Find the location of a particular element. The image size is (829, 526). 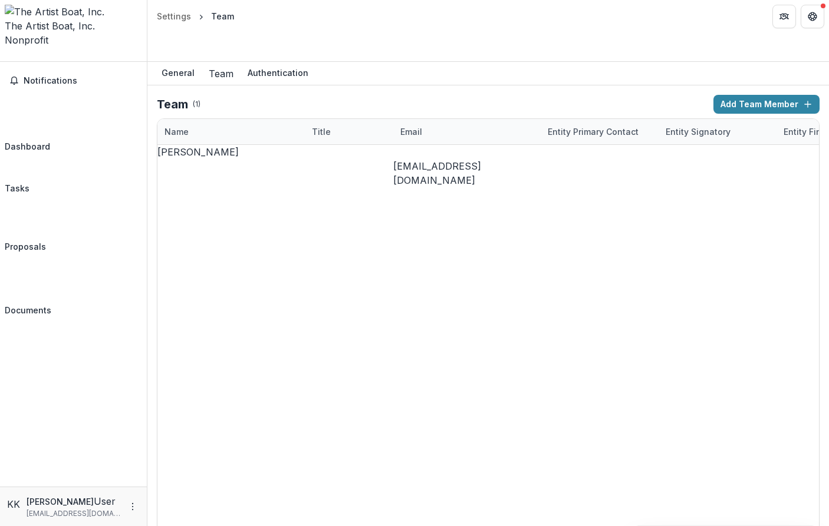

a: Proposals is located at coordinates (25, 226).